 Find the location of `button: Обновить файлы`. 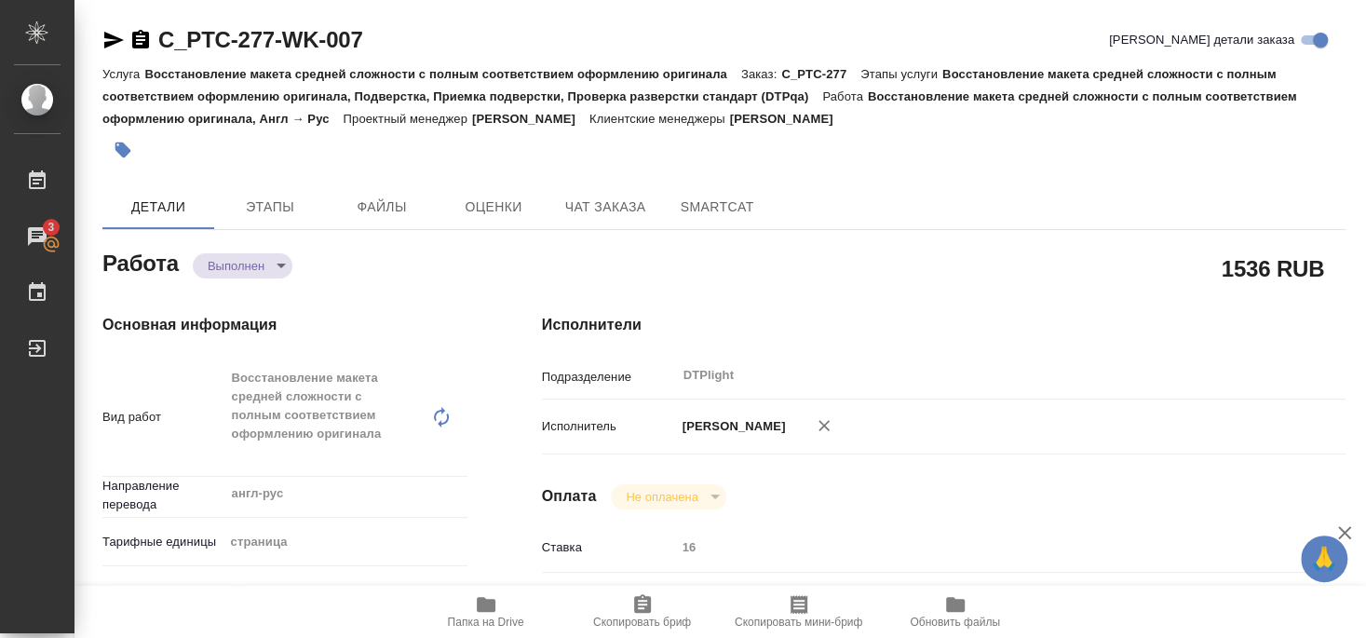

button: Обновить файлы is located at coordinates (955, 612).